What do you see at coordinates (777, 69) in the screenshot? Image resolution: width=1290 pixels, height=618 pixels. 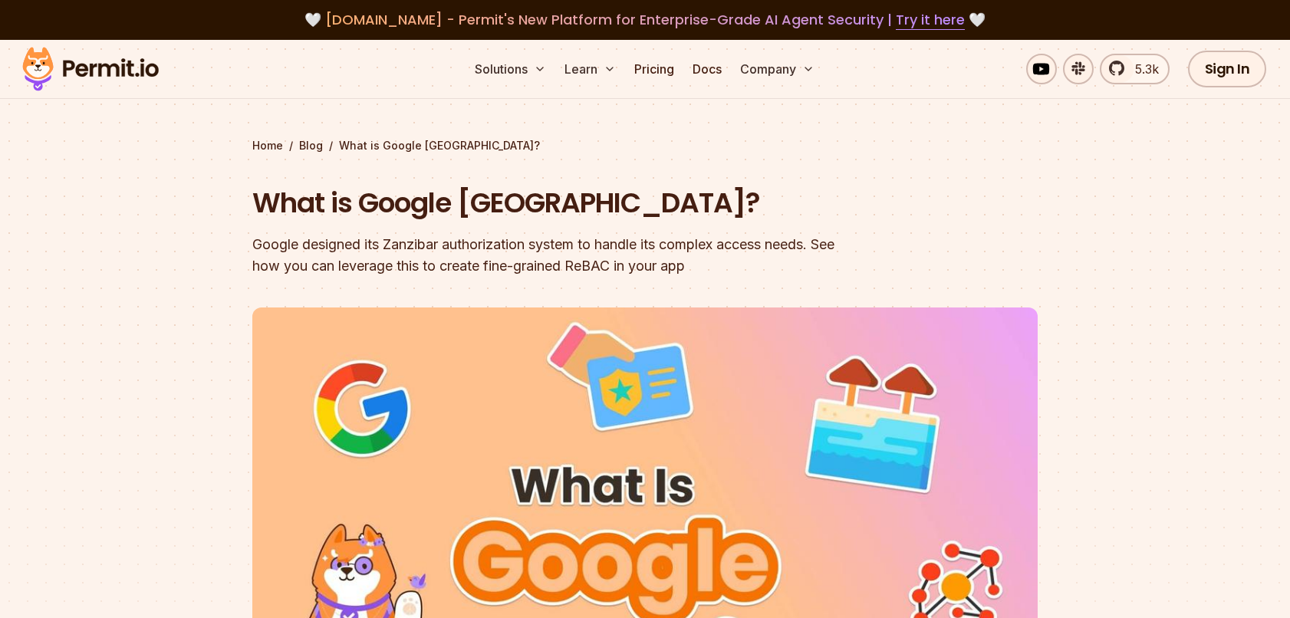 I see `button: Company` at bounding box center [777, 69].